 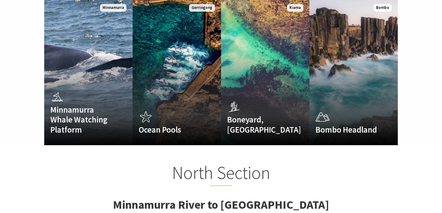 I want to click on span: Minnamurra, so click(x=113, y=8).